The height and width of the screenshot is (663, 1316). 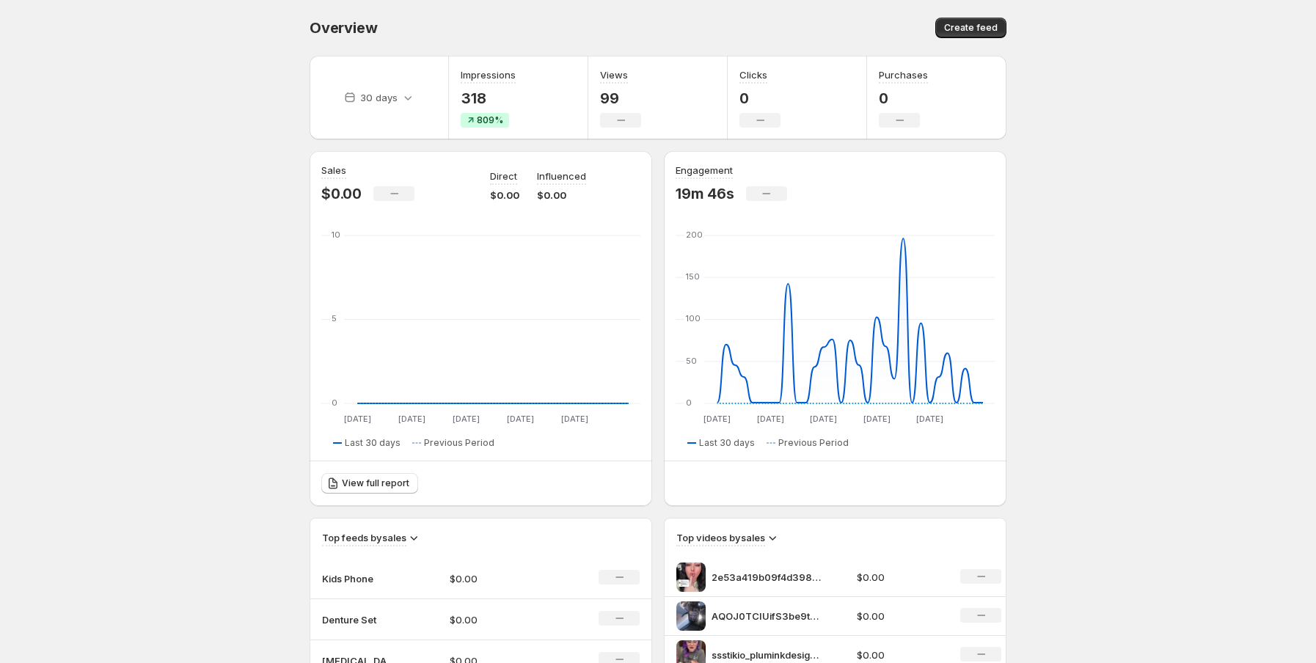 What do you see at coordinates (693, 318) in the screenshot?
I see `text: 100` at bounding box center [693, 318].